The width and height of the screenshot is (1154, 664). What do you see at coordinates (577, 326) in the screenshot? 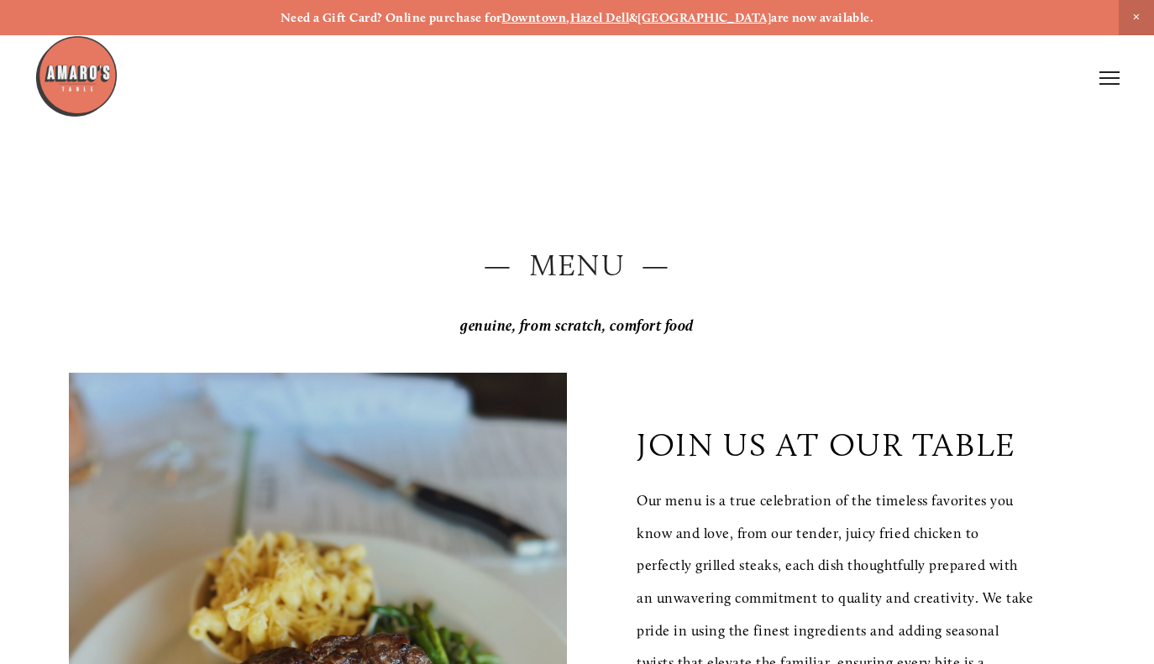
I see `em: genuine, from scratch, comfort food` at bounding box center [577, 326].